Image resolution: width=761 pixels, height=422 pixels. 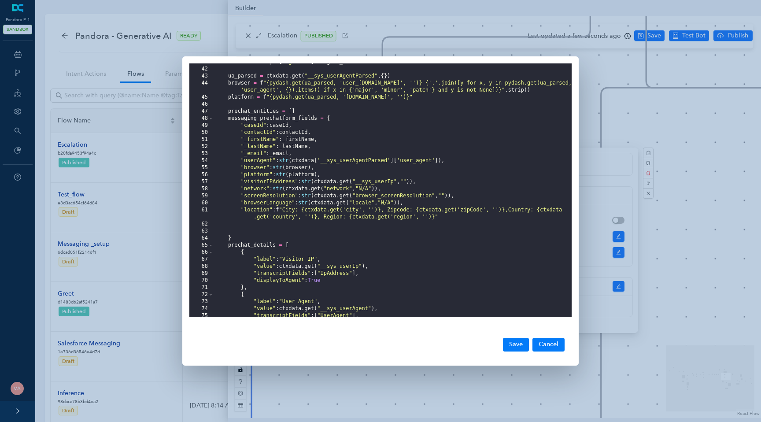 I want to click on div: 55, so click(x=201, y=168).